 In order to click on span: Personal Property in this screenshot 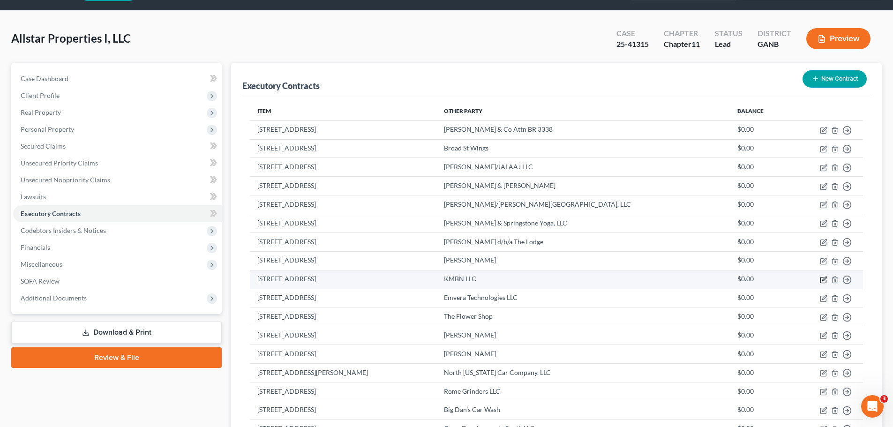, I will do `click(47, 129)`.